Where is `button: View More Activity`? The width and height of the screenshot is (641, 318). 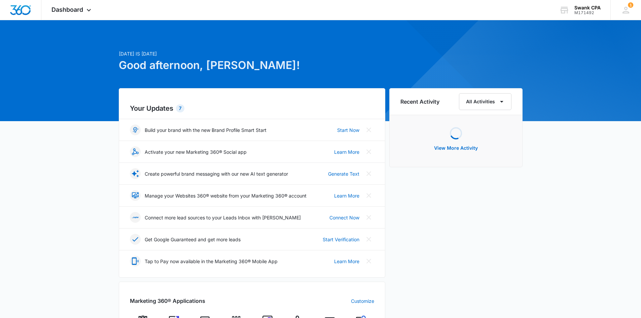 button: View More Activity is located at coordinates (456, 148).